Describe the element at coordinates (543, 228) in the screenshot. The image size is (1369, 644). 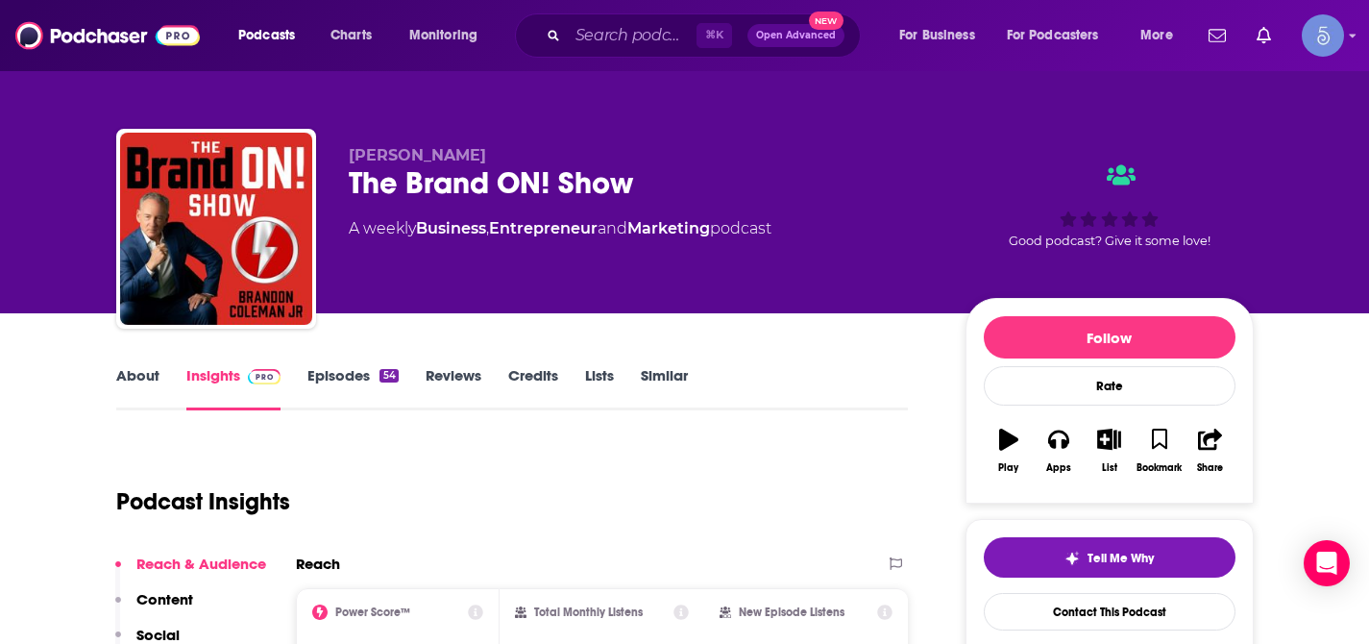
I see `a: Entrepreneur` at that location.